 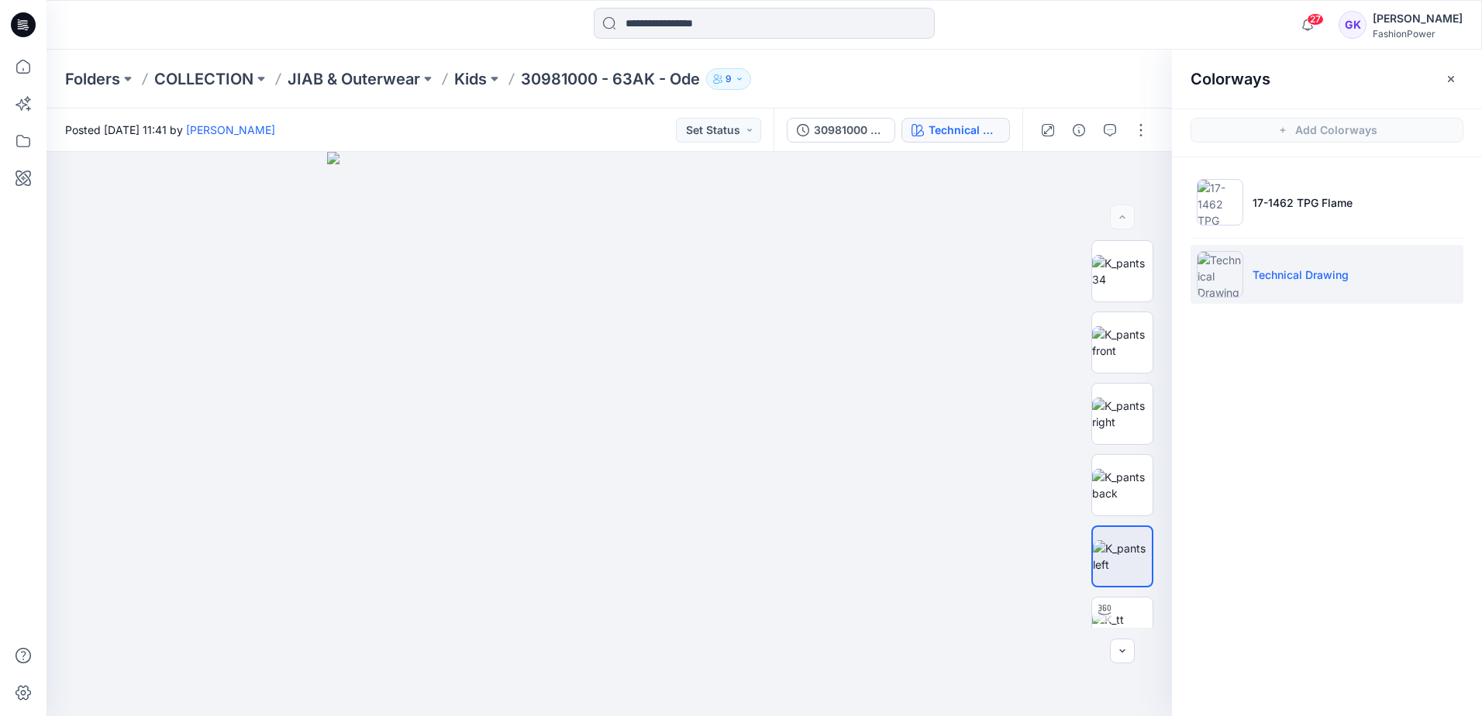 I want to click on div: FashionPower, so click(x=1418, y=33).